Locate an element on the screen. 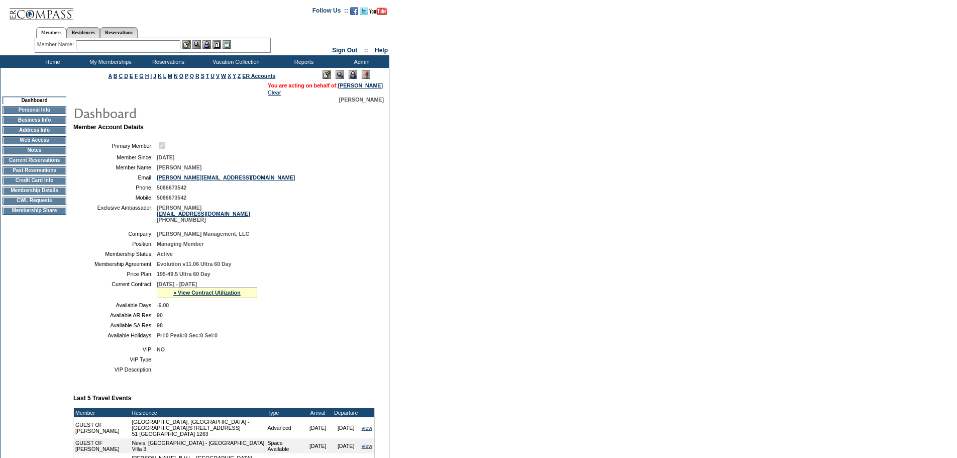 This screenshot has height=458, width=957. td: Member is located at coordinates (102, 412).